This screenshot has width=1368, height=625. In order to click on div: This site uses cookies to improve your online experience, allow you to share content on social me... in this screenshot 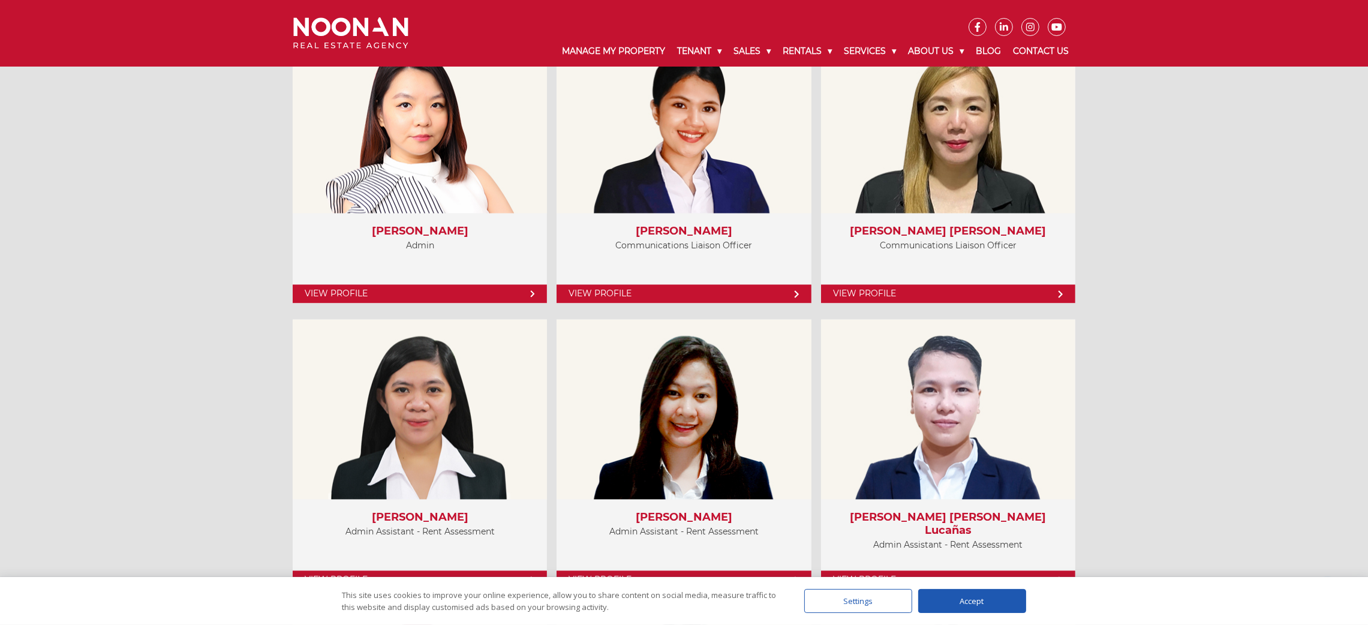, I will do `click(561, 601)`.